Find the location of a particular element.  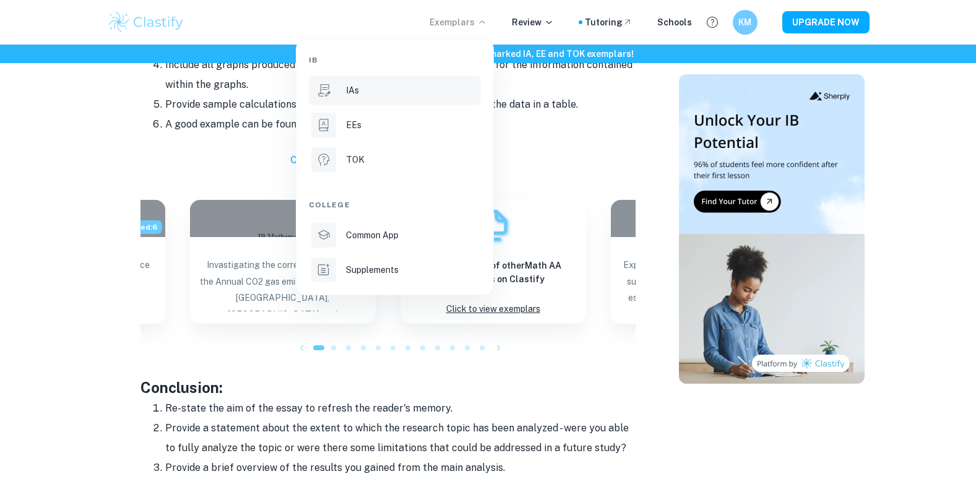

span: College is located at coordinates (329, 205).